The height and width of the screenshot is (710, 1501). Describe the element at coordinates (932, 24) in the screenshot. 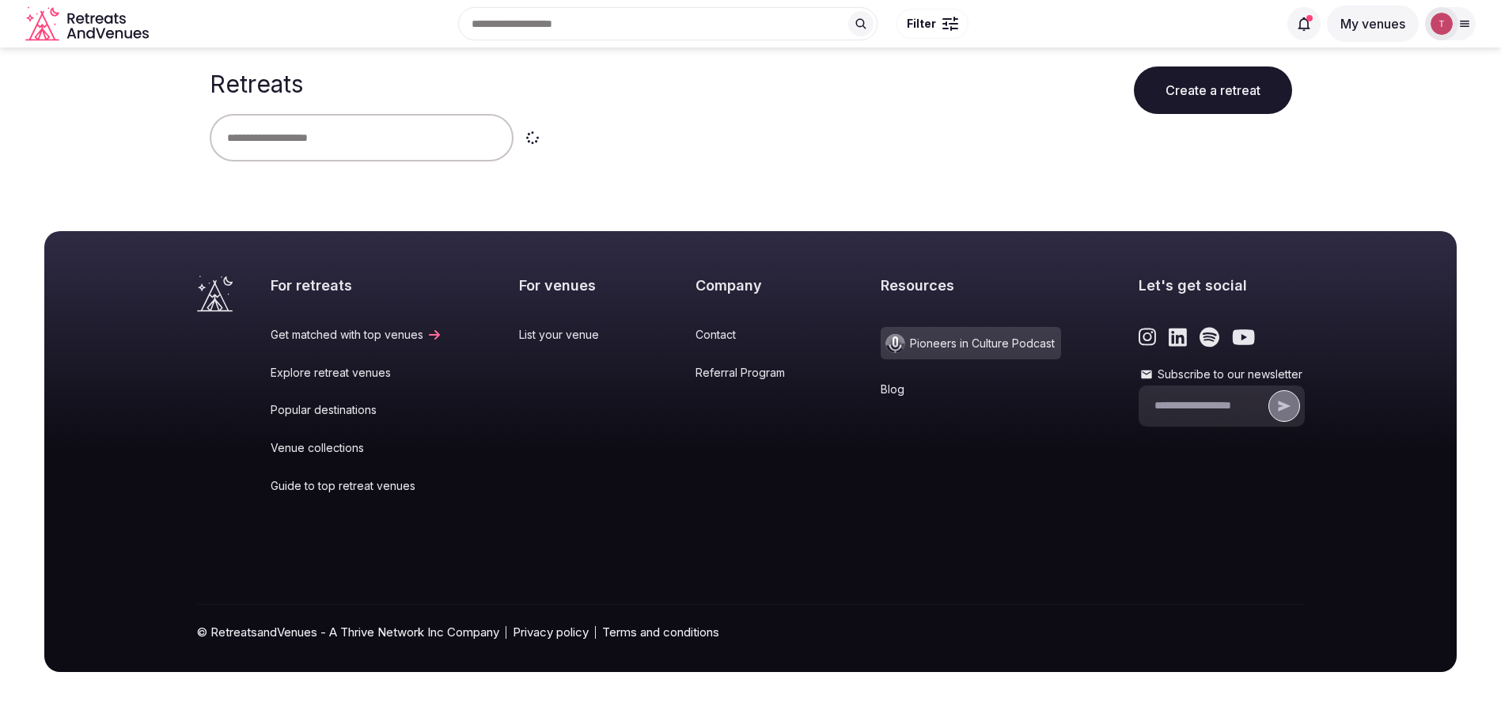

I see `button: Filter` at that location.